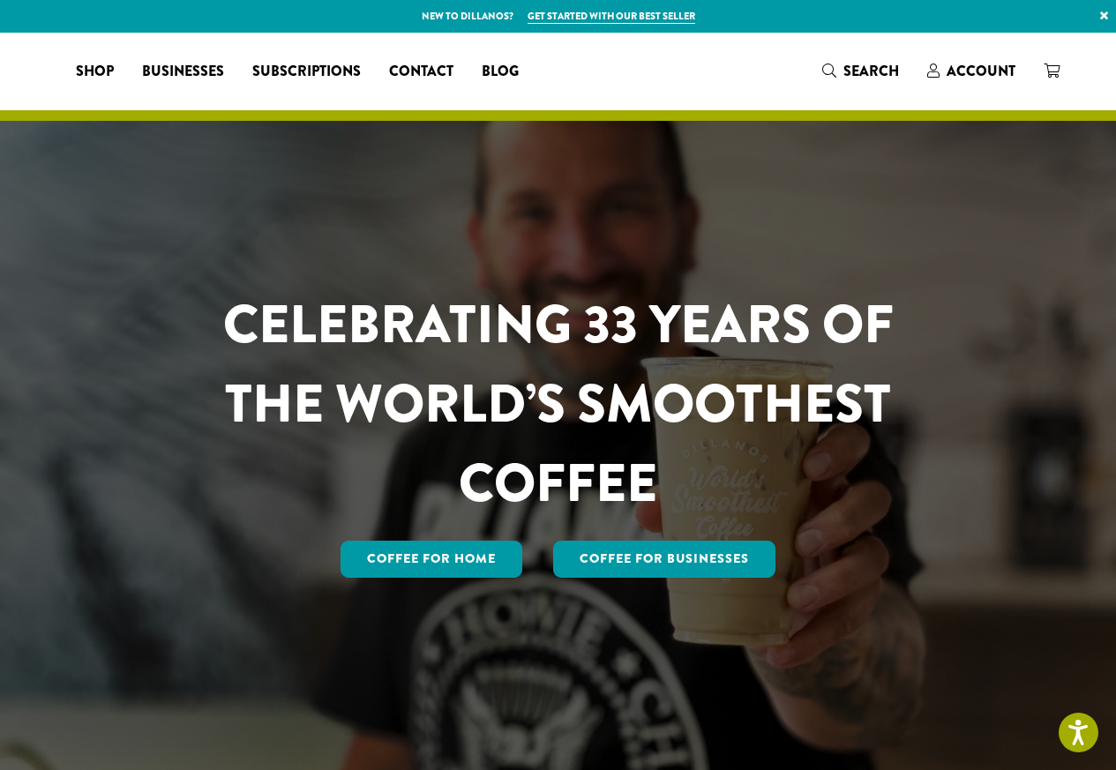 This screenshot has width=1116, height=770. I want to click on h1: CELEBRATING 33 YEARS OF THE WORLD’S SMOOTHEST COFFEE, so click(558, 404).